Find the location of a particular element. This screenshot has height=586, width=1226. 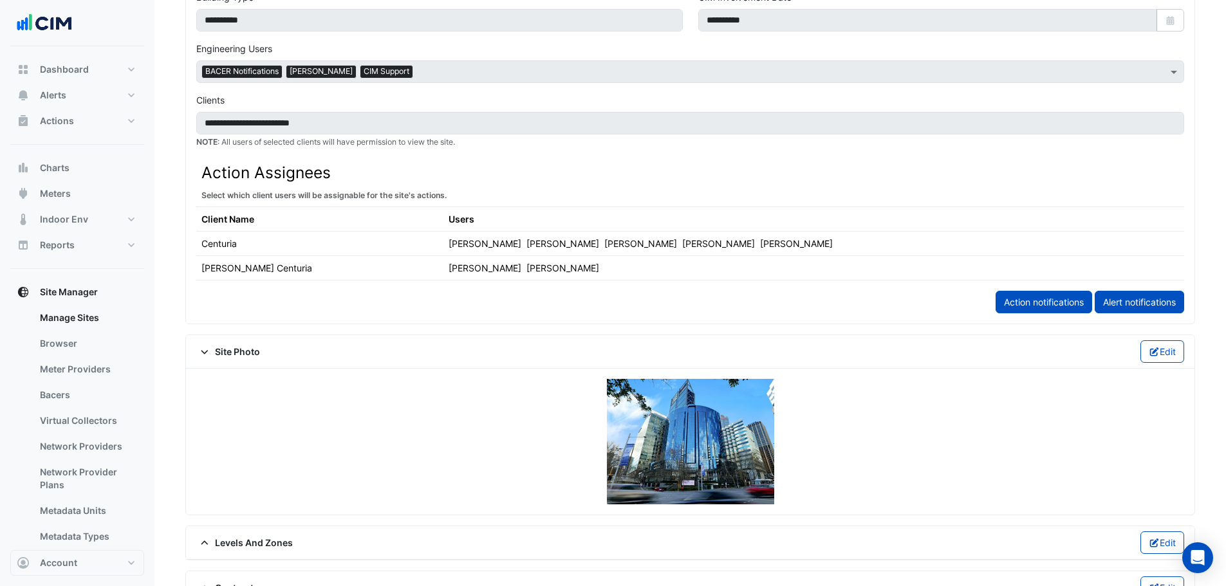

a: Alert notifications is located at coordinates (1139, 302).